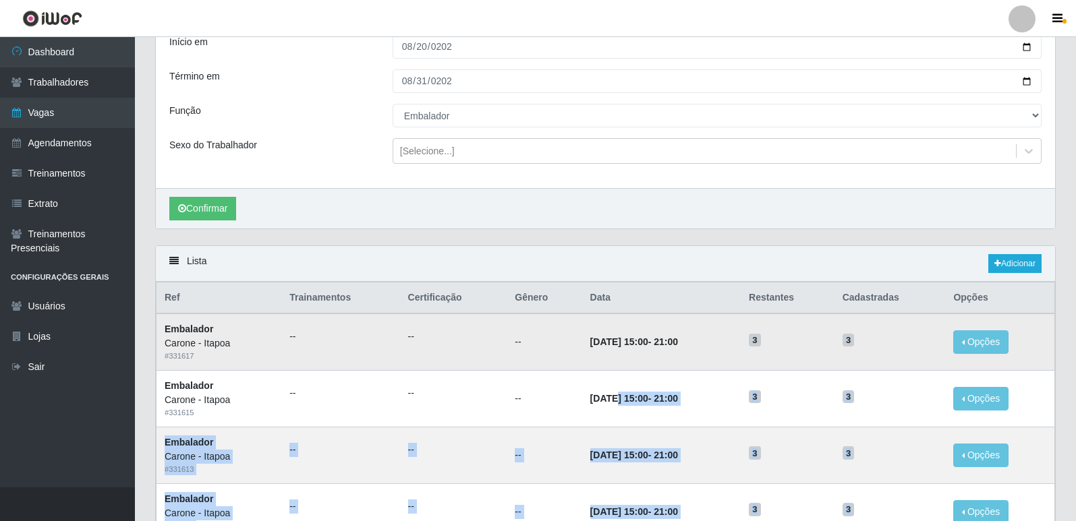 Image resolution: width=1076 pixels, height=521 pixels. What do you see at coordinates (605, 264) in the screenshot?
I see `div: Lista` at bounding box center [605, 264].